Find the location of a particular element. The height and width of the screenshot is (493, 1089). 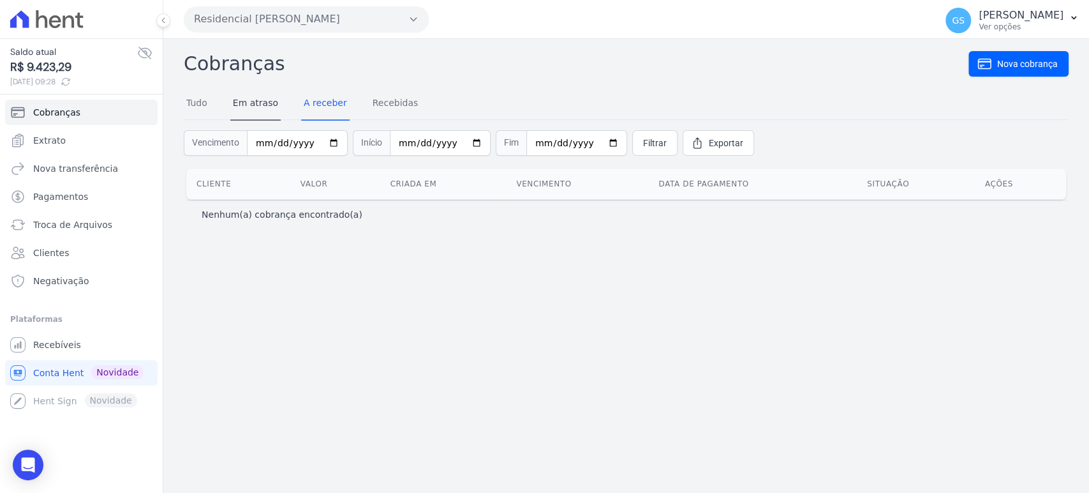

span: GS is located at coordinates (959, 20).